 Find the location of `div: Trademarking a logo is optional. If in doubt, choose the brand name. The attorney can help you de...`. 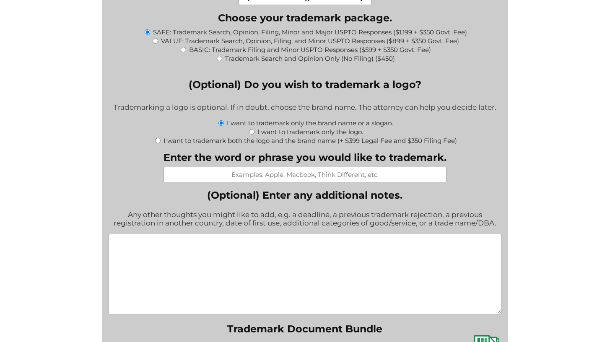

div: Trademarking a logo is optional. If in doubt, choose the brand name. The attorney can help you de... is located at coordinates (305, 108).